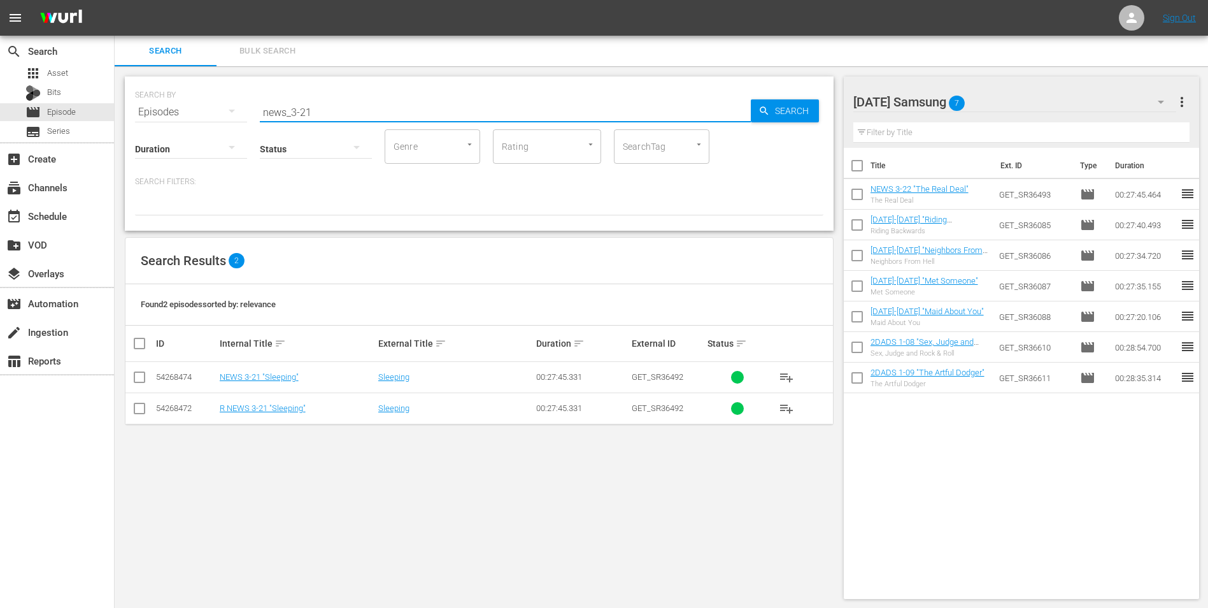 The height and width of the screenshot is (608, 1208). I want to click on img: ans4CAIJ8jUAAAAAAAAAAAAAAAAAAAAAAAAgQb4GAAAAAAAAAAAAAAAAAAAAAAAAJMjXAAAAAAAAAAAAAAAAAAAAAAAAgAT5G..., so click(61, 18).